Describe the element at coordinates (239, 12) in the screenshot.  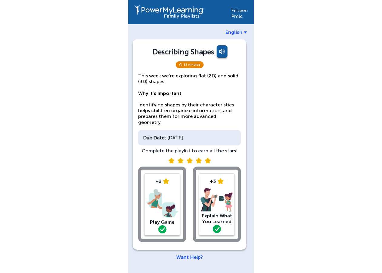
I see `div: Fifteen Pmlc` at that location.